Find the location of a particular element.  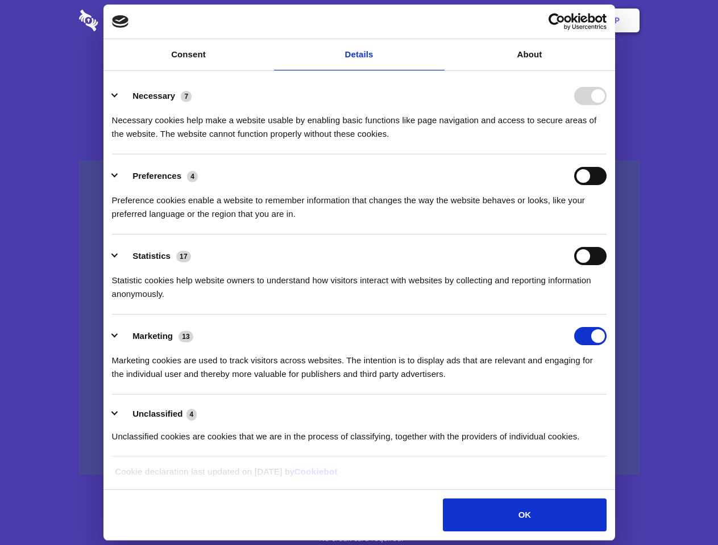

a: Pricing is located at coordinates (358, 20).